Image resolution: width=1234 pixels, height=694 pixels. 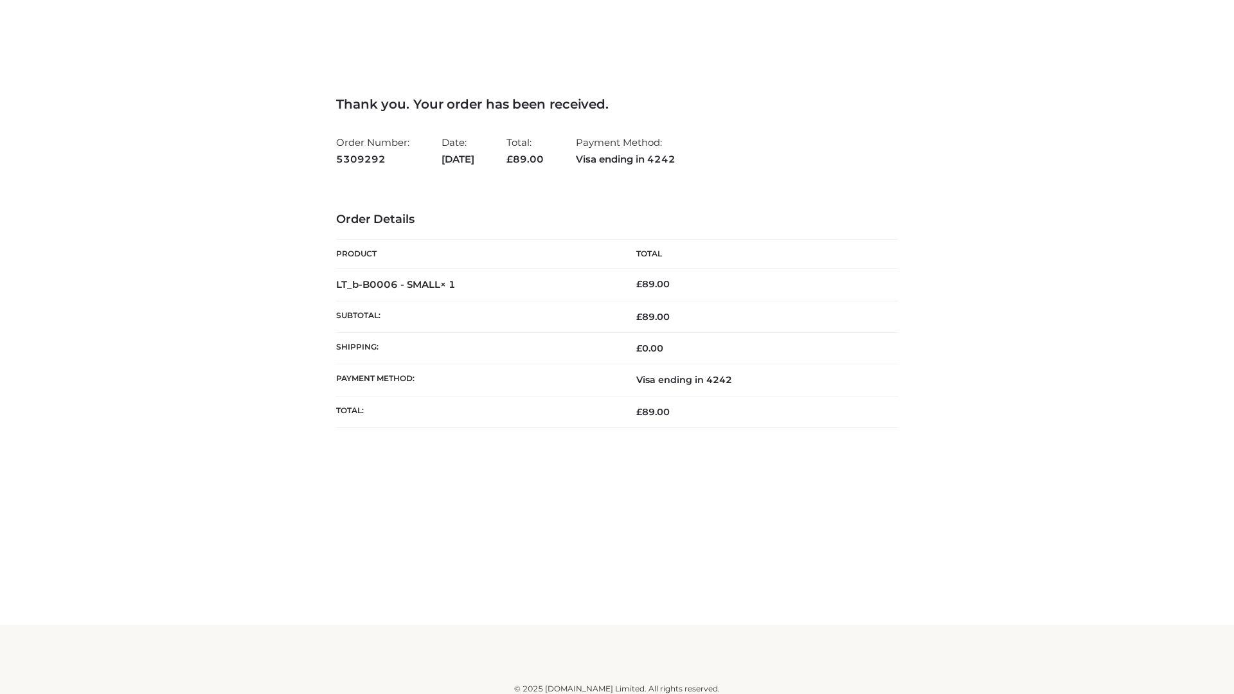 What do you see at coordinates (617, 220) in the screenshot?
I see `h3: Order Details` at bounding box center [617, 220].